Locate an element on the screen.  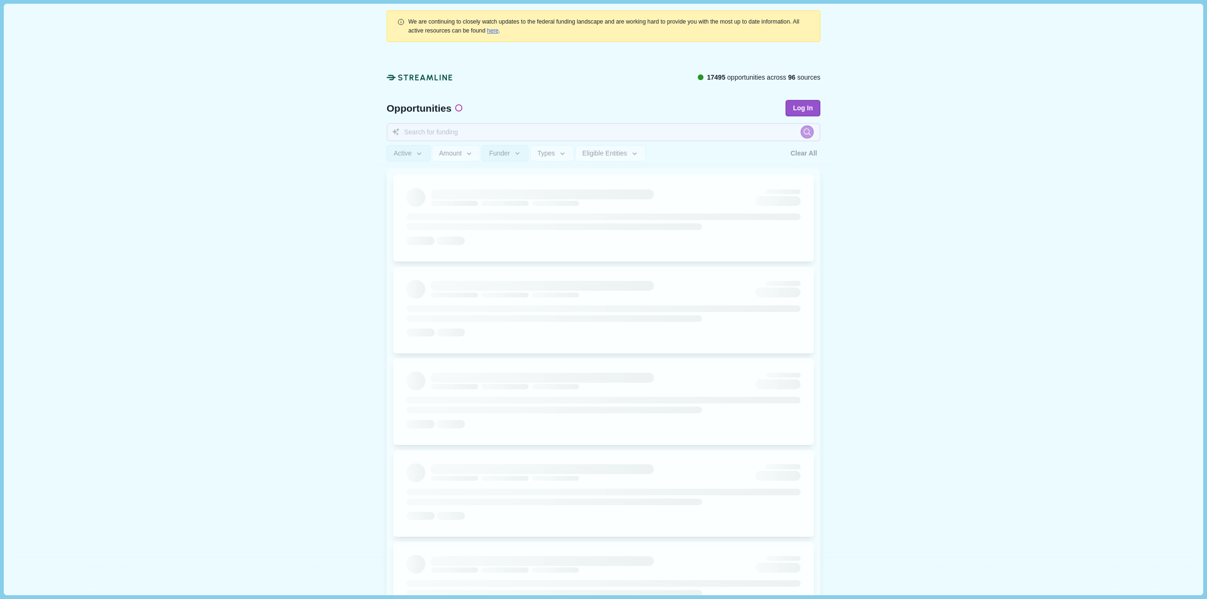
button: Funder is located at coordinates (505, 153).